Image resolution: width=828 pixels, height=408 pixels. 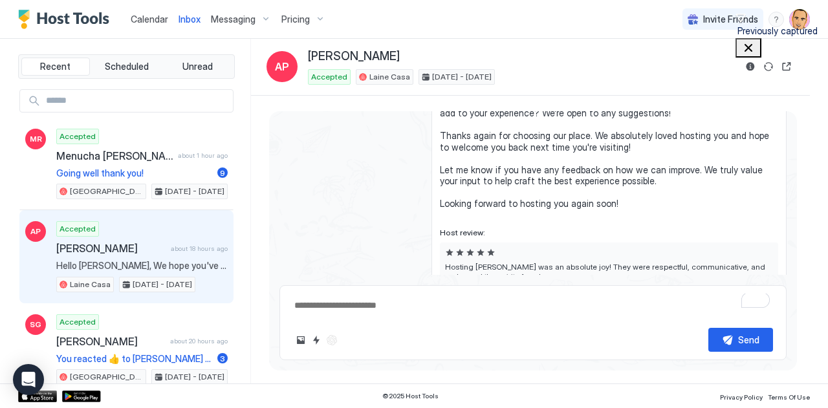 I want to click on span: 9, so click(x=223, y=173).